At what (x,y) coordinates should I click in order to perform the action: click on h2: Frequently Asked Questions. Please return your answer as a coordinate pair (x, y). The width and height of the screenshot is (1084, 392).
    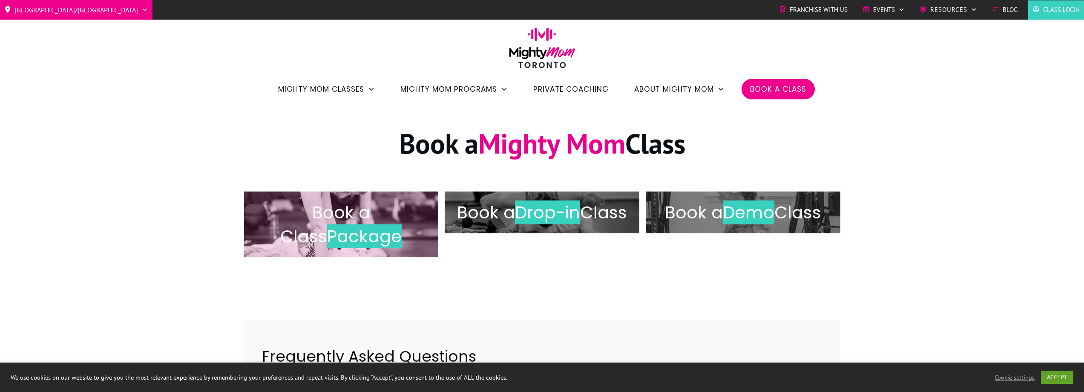
    Looking at the image, I should click on (542, 361).